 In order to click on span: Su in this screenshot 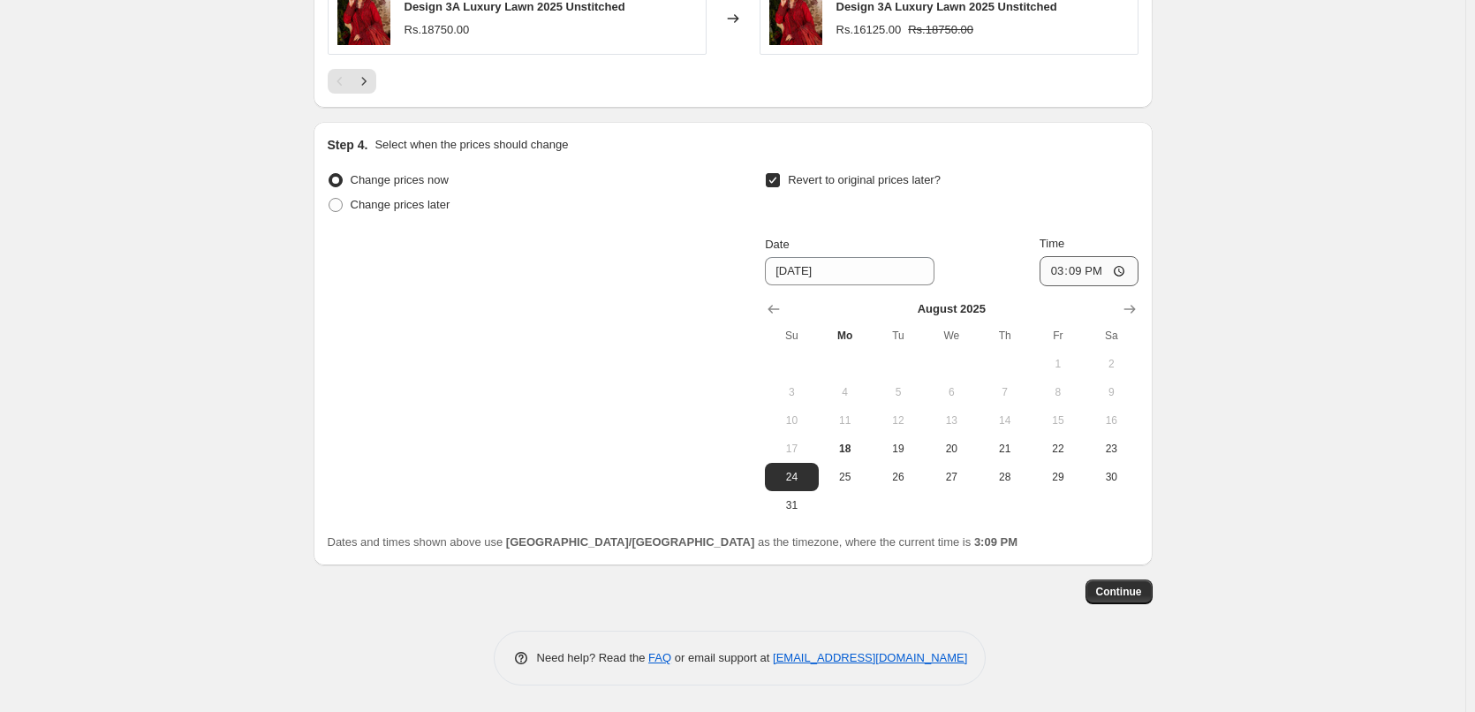, I will do `click(792, 336)`.